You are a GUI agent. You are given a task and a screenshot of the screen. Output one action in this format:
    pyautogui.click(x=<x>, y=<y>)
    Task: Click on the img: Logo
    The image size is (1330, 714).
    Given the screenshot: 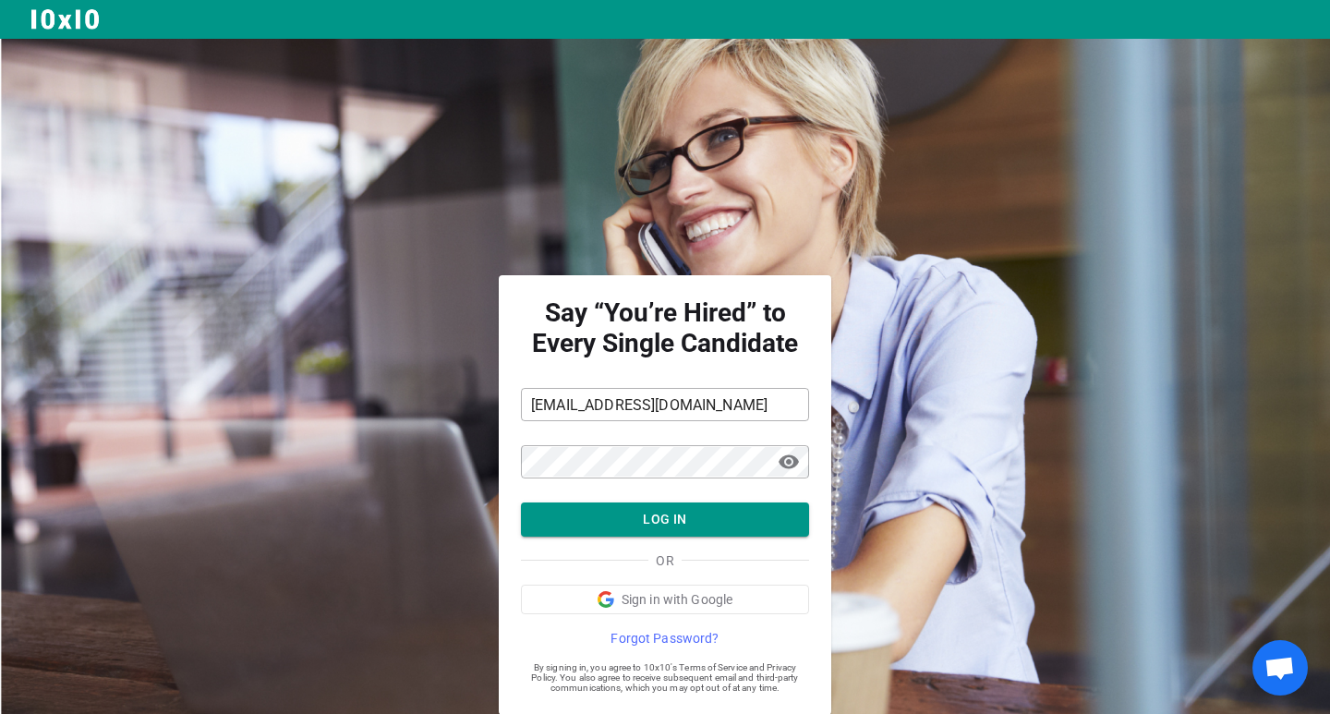 What is the action you would take?
    pyautogui.click(x=66, y=19)
    